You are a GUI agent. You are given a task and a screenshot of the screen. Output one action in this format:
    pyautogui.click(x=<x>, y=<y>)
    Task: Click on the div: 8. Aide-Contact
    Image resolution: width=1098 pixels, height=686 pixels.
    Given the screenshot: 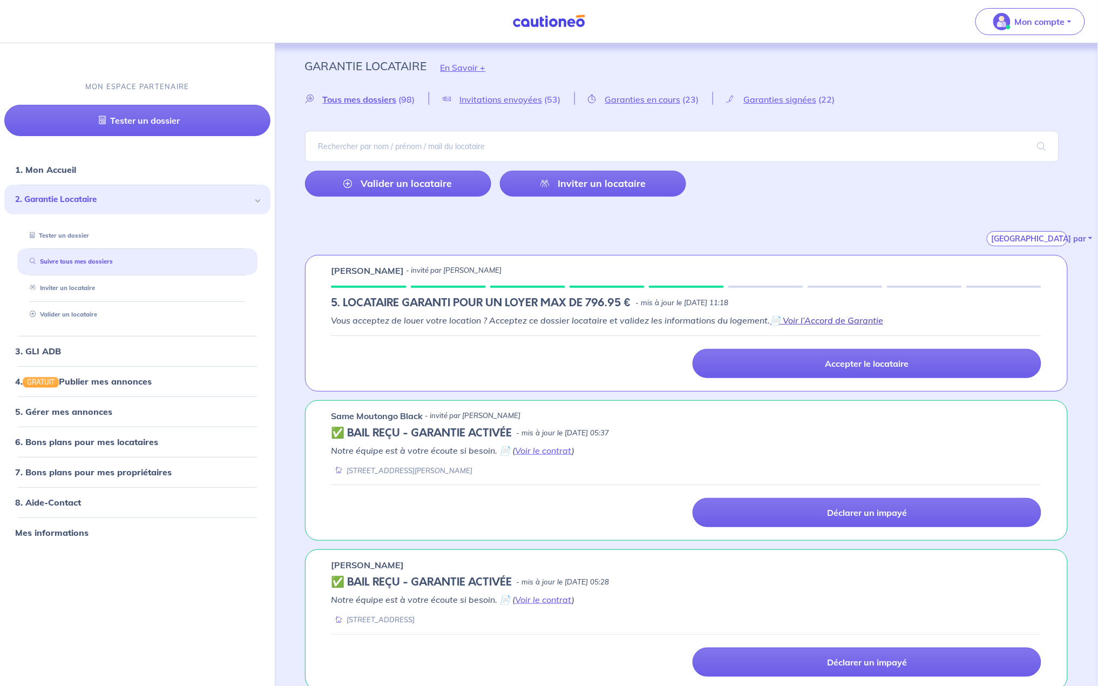 What is the action you would take?
    pyautogui.click(x=137, y=502)
    